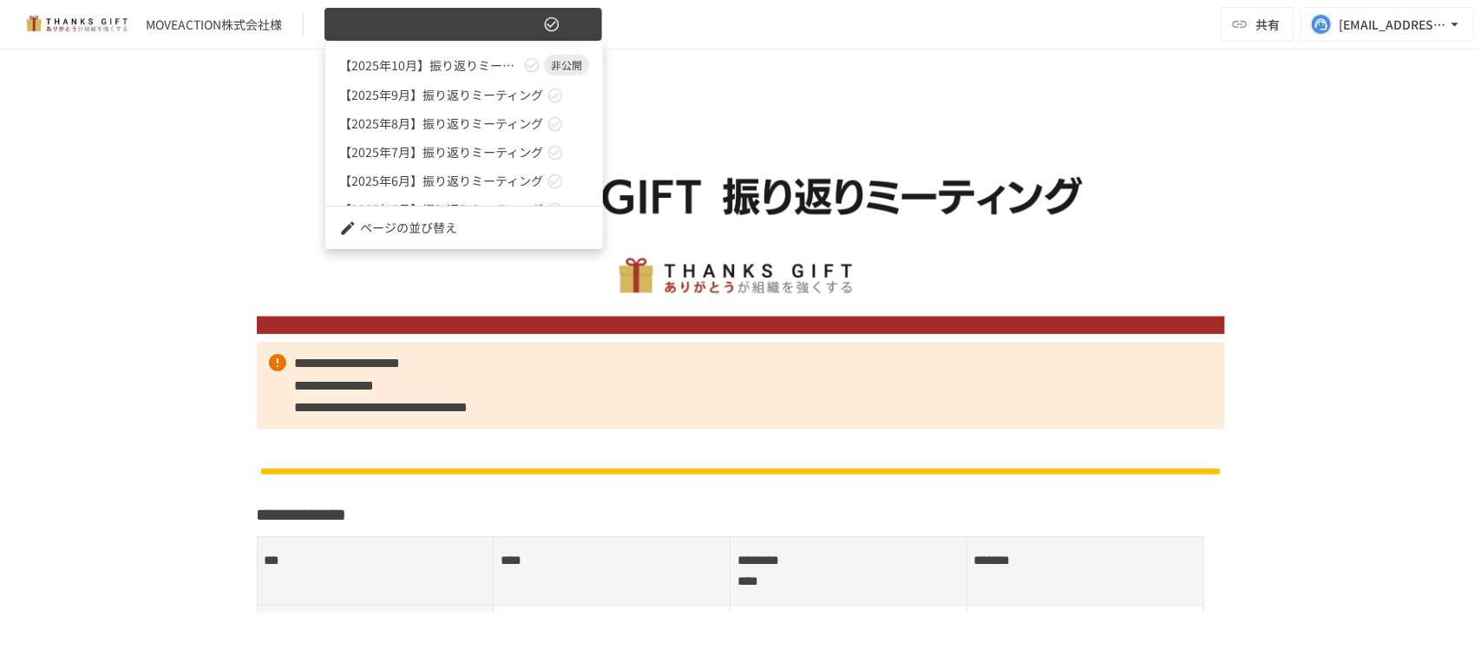  I want to click on span: 【2025年10月】振り返りミーティング, so click(429, 65).